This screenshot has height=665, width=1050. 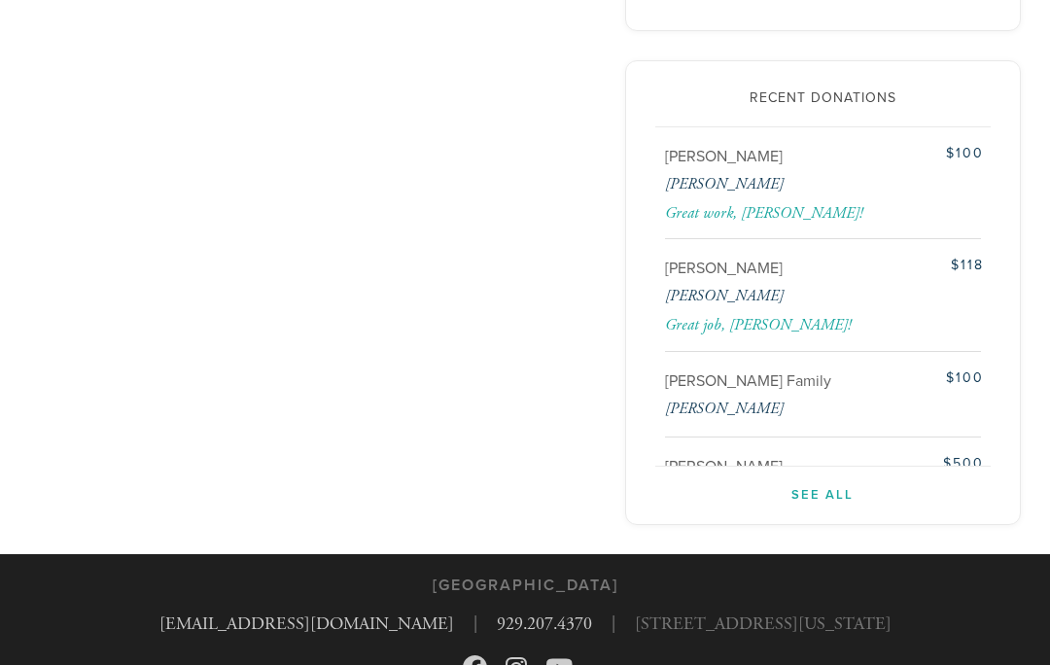 I want to click on div: $500, so click(x=929, y=463).